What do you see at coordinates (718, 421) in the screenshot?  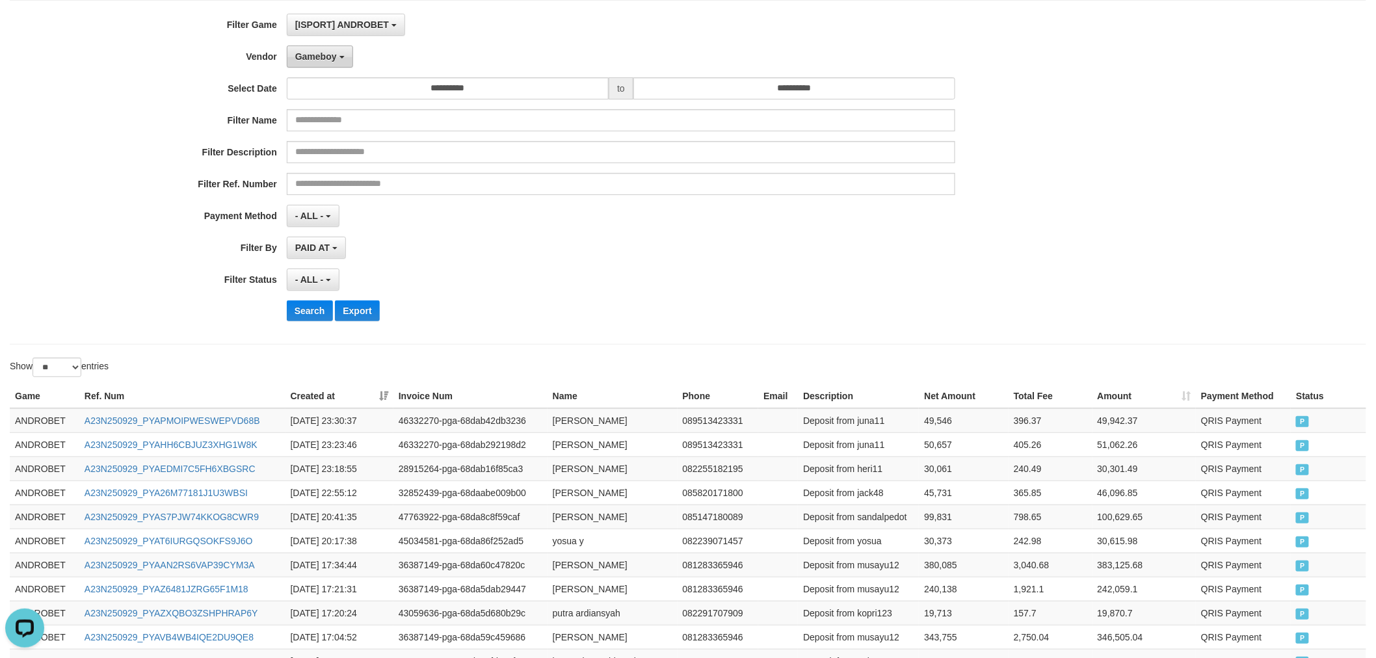 I see `td: 089513423331` at bounding box center [718, 421].